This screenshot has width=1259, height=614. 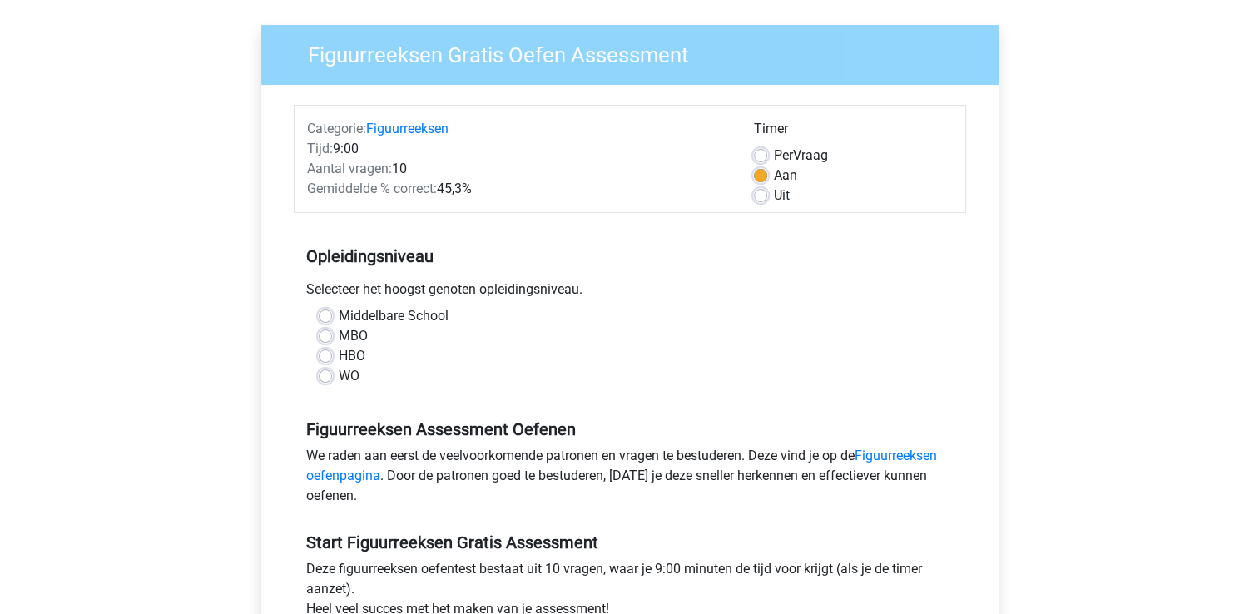 I want to click on div: 10, so click(x=517, y=169).